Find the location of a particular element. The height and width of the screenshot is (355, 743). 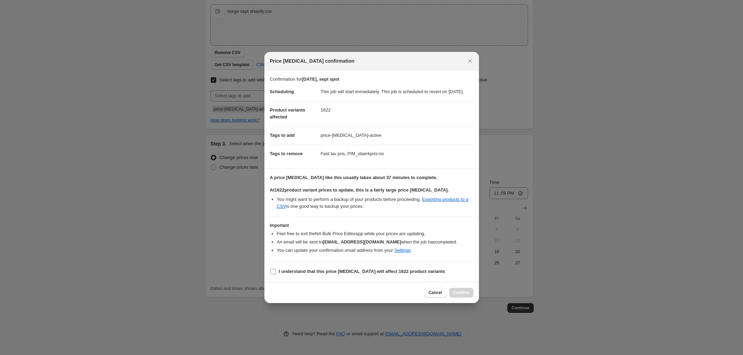

span: Tags to add is located at coordinates (282, 135).